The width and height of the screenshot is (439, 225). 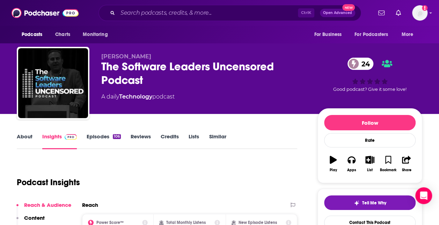 What do you see at coordinates (53, 83) in the screenshot?
I see `a: The Software Leaders Uncensored Podcast` at bounding box center [53, 83].